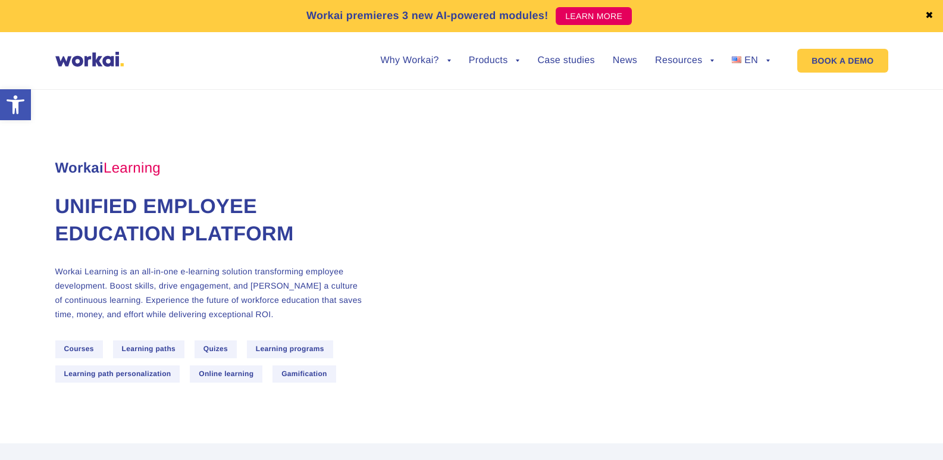 This screenshot has height=460, width=943. Describe the element at coordinates (118, 374) in the screenshot. I see `span: Learning path personalization` at that location.